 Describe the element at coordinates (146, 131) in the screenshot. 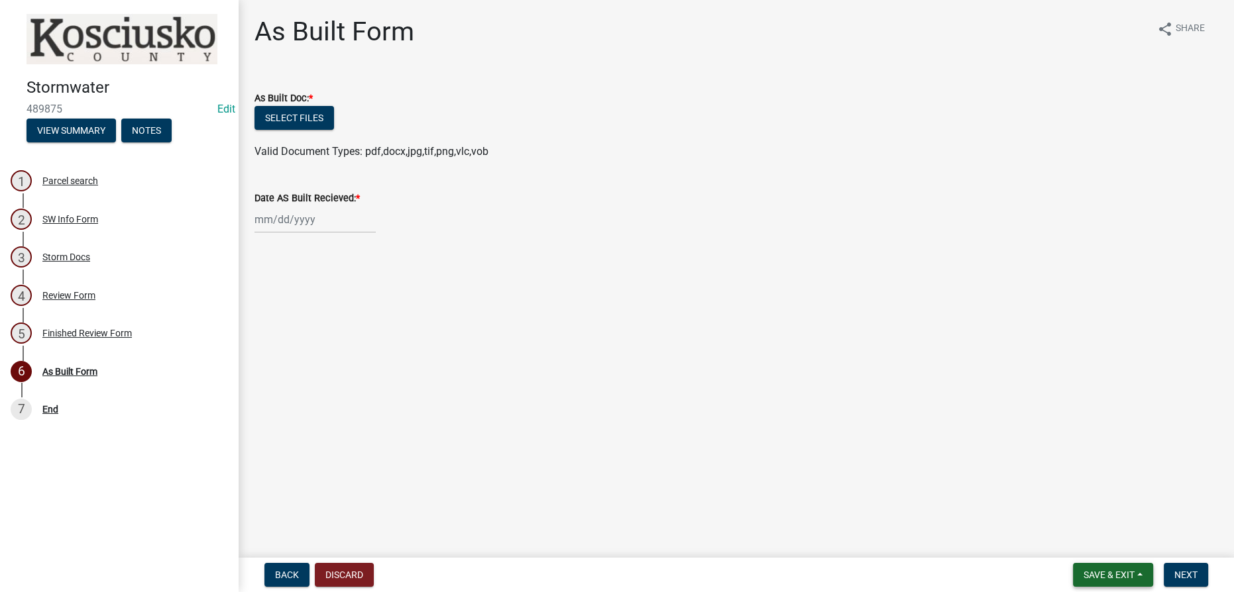

I see `wm-modal-confirm: Notes` at that location.